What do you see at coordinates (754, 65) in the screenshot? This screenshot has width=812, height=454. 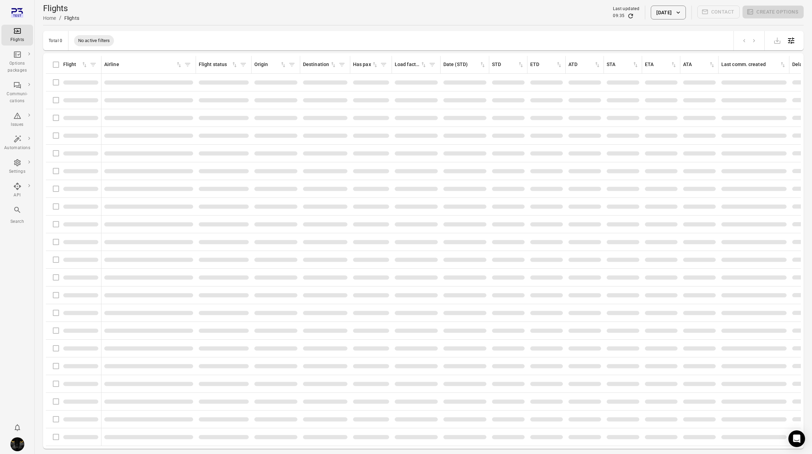 I see `div: Sort by last communication created in ascending order` at bounding box center [754, 65].